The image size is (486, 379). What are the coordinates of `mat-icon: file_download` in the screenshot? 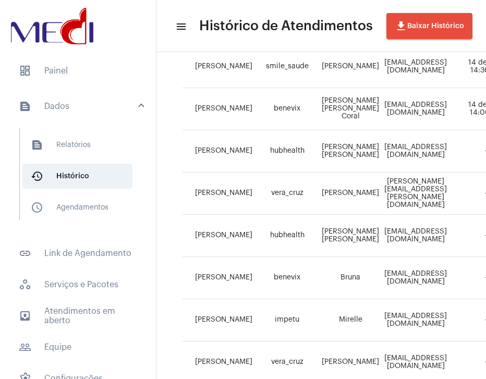 It's located at (401, 26).